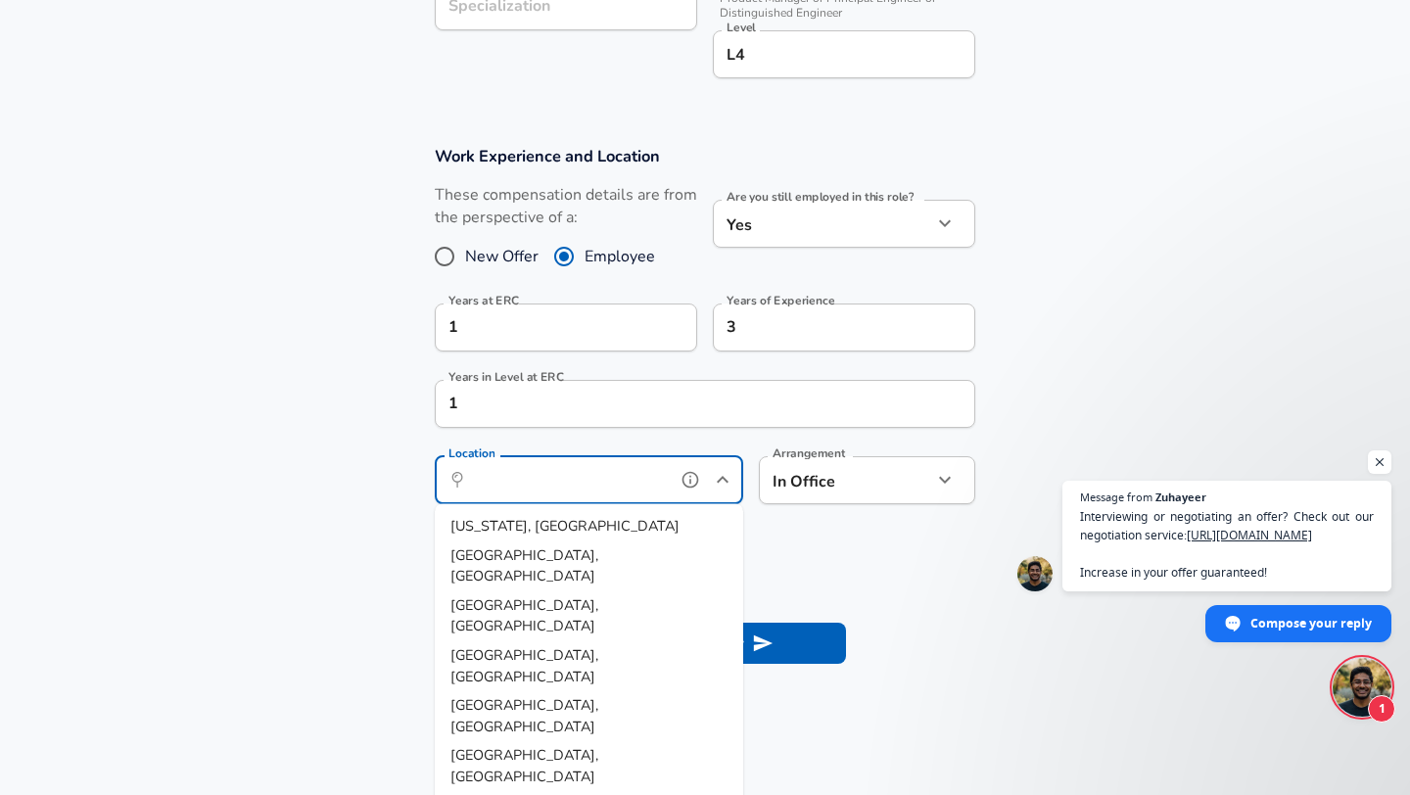  I want to click on label: Years at ERC, so click(484, 301).